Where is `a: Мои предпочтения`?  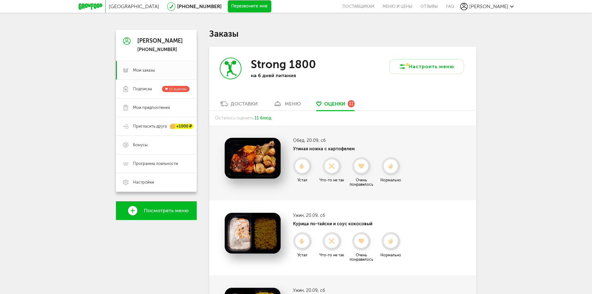 a: Мои предпочтения is located at coordinates (156, 108).